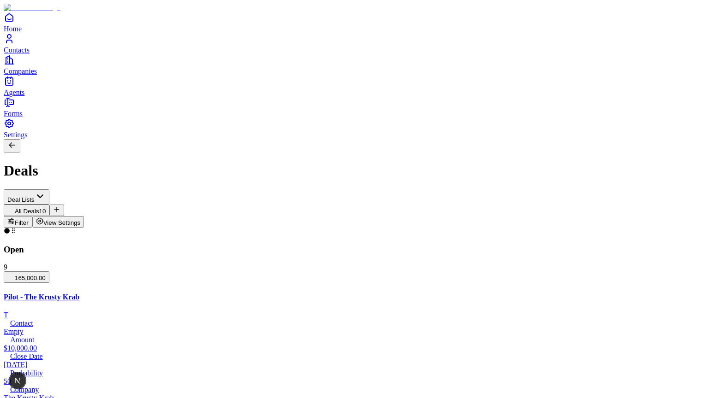 This screenshot has height=398, width=717. Describe the element at coordinates (358, 315) in the screenshot. I see `div: T` at that location.